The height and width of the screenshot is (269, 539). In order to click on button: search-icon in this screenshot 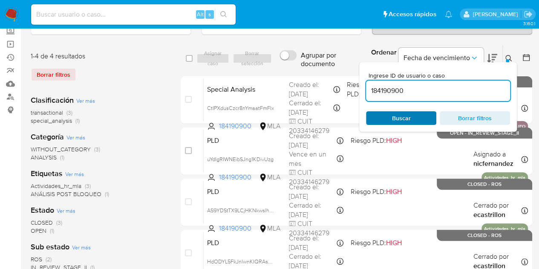, I will do `click(223, 14)`.